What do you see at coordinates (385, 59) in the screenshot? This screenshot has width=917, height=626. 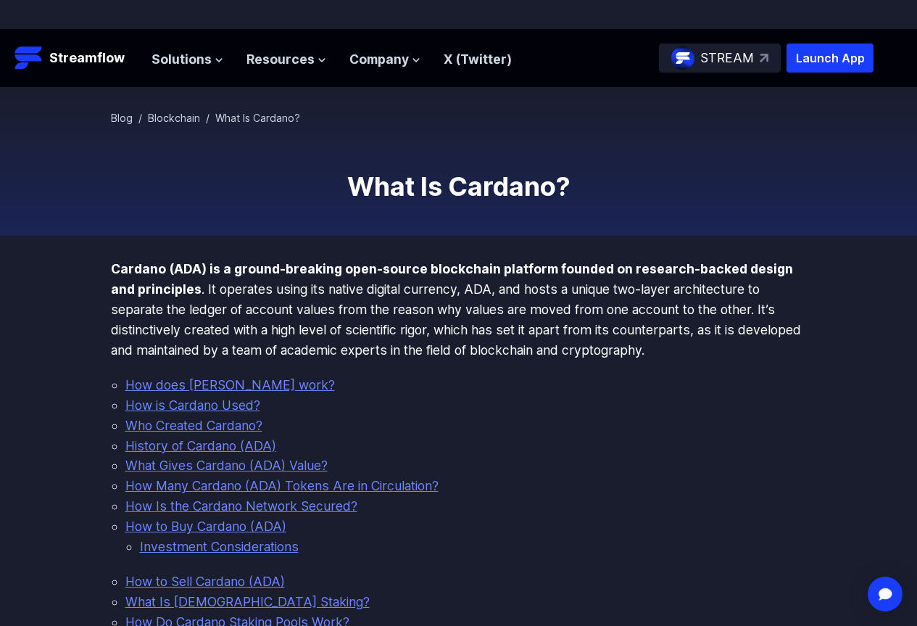 I see `button: Company` at bounding box center [385, 59].